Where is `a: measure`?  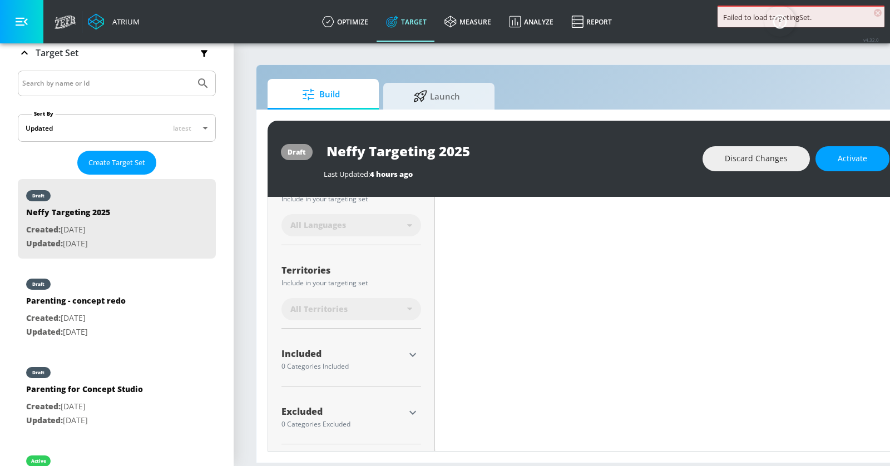
a: measure is located at coordinates (468, 22).